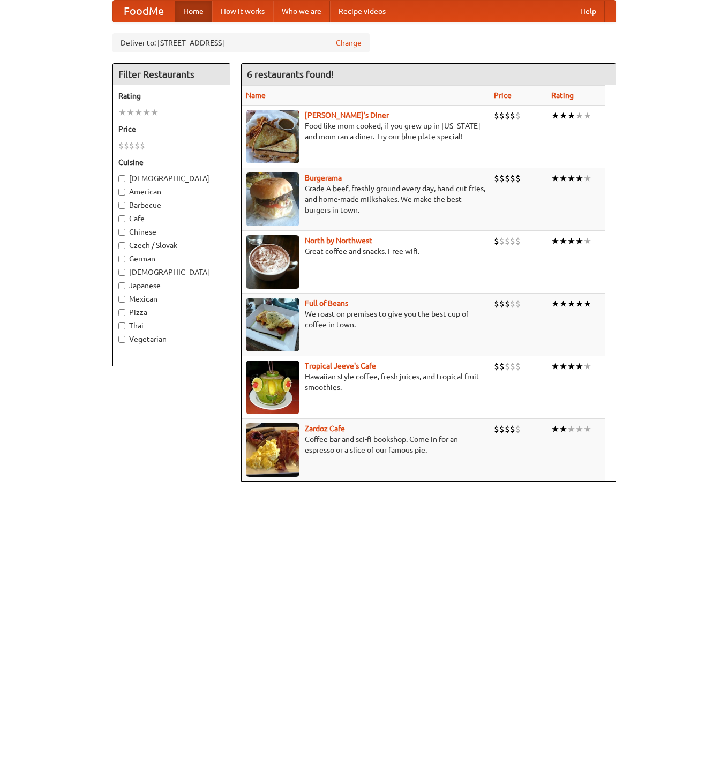 The height and width of the screenshot is (758, 728). Describe the element at coordinates (122, 312) in the screenshot. I see `input: Pizza` at that location.